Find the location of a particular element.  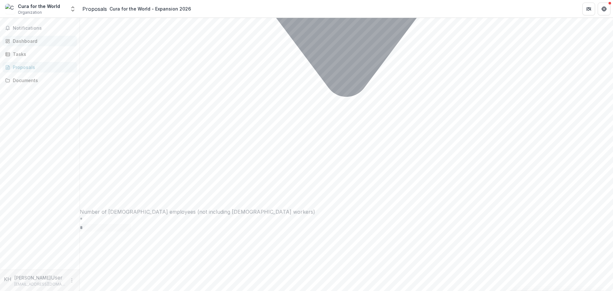

div: Kayla Hansen is located at coordinates (8, 279).